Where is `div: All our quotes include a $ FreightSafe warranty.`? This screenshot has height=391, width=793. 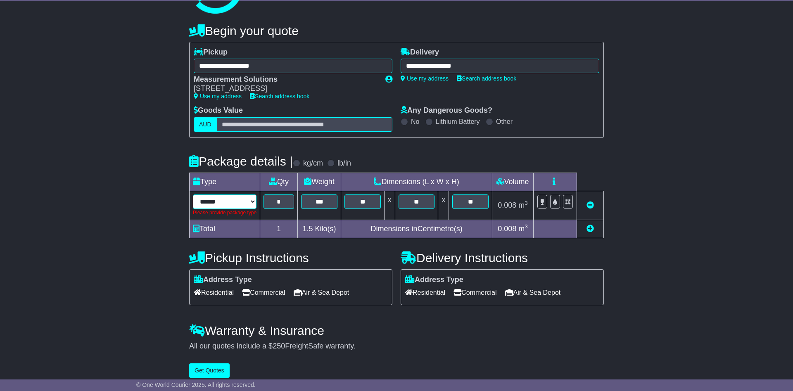
div: All our quotes include a $ FreightSafe warranty. is located at coordinates (397, 347).